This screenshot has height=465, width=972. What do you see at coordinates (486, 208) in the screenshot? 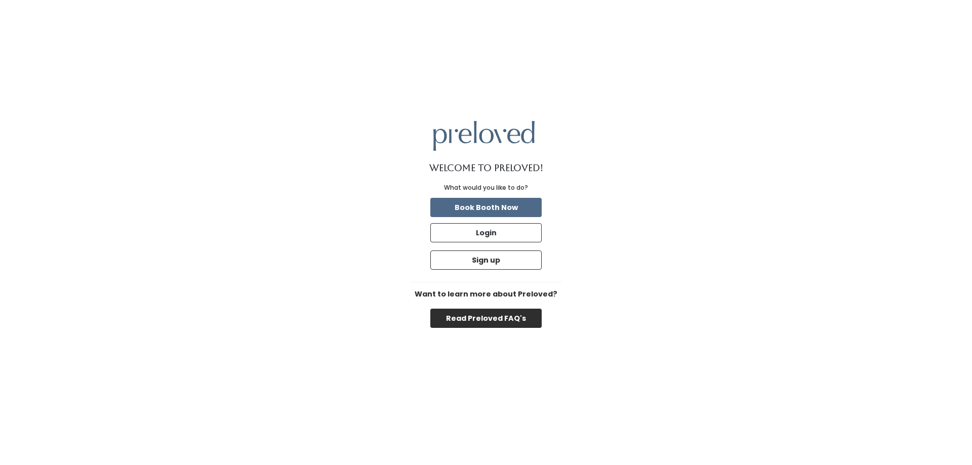
I see `button: Book Booth Now` at bounding box center [486, 208].